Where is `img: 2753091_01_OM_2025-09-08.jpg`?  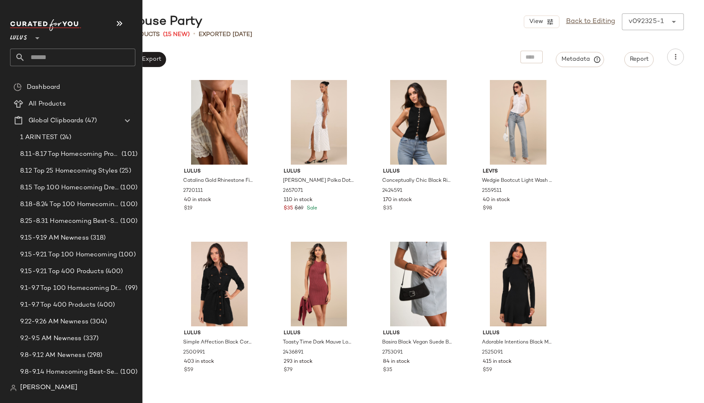 img: 2753091_01_OM_2025-09-08.jpg is located at coordinates (418, 284).